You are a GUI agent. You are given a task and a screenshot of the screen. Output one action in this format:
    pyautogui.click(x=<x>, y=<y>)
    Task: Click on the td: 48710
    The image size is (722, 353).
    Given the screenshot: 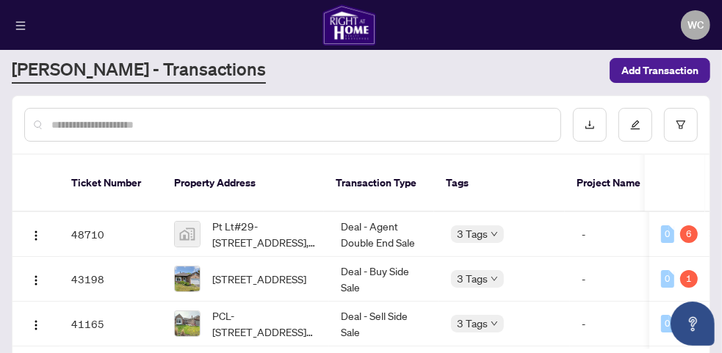 What is the action you would take?
    pyautogui.click(x=111, y=234)
    